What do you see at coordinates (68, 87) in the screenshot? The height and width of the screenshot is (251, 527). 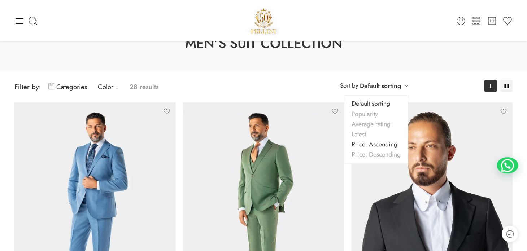 I see `a: Categories` at bounding box center [68, 87].